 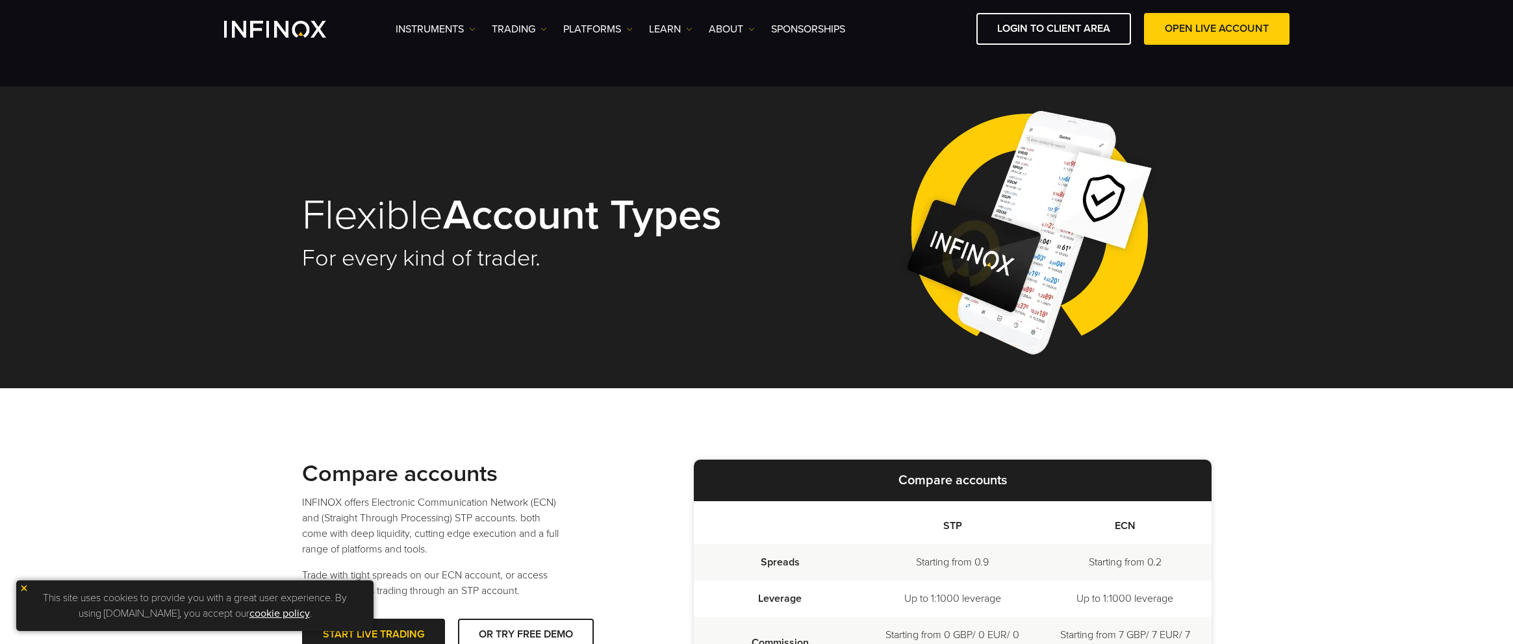 What do you see at coordinates (520, 216) in the screenshot?
I see `h1: Flexible` at bounding box center [520, 216].